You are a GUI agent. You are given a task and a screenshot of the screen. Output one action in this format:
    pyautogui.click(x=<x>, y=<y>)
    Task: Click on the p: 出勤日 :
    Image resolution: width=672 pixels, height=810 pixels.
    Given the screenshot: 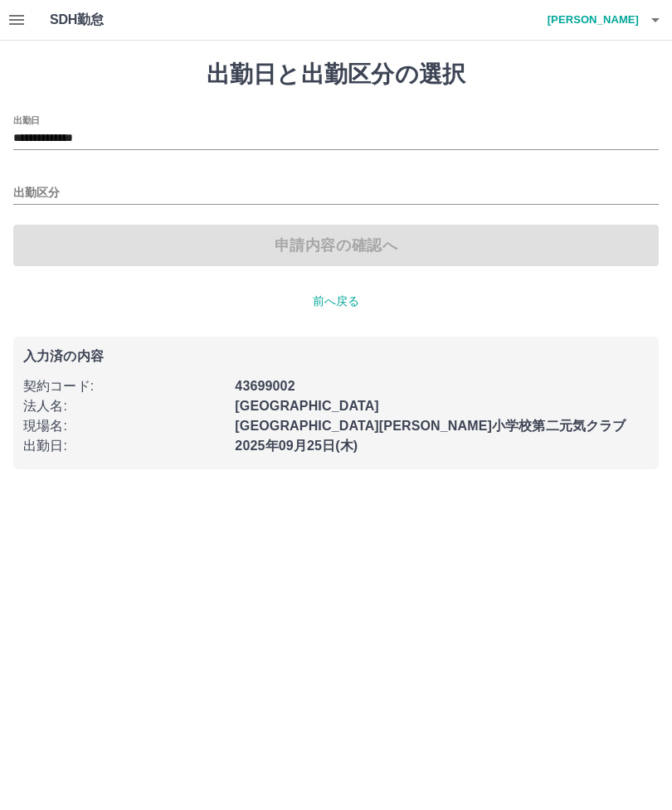 What is the action you would take?
    pyautogui.click(x=124, y=446)
    